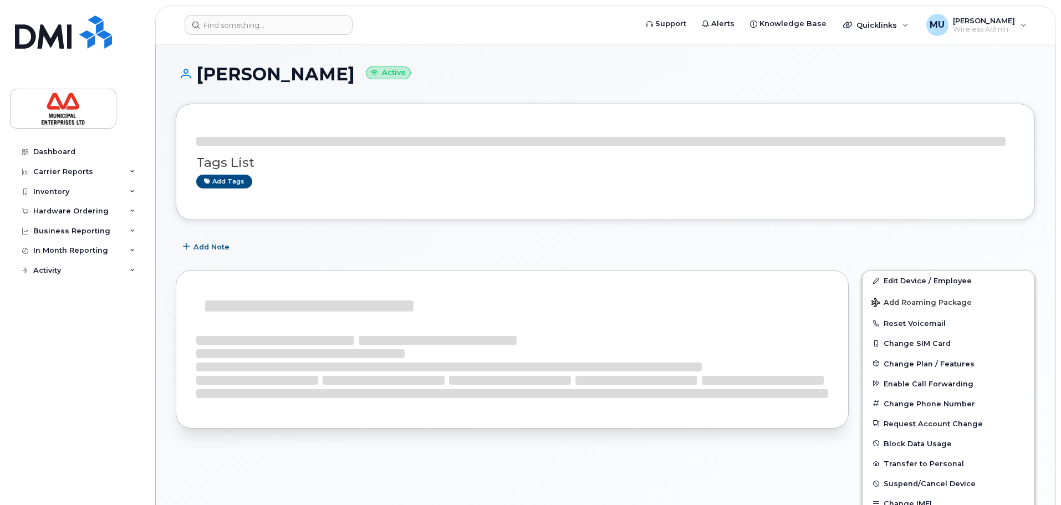 Image resolution: width=1061 pixels, height=505 pixels. Describe the element at coordinates (949, 302) in the screenshot. I see `button: Add Roaming Package` at that location.